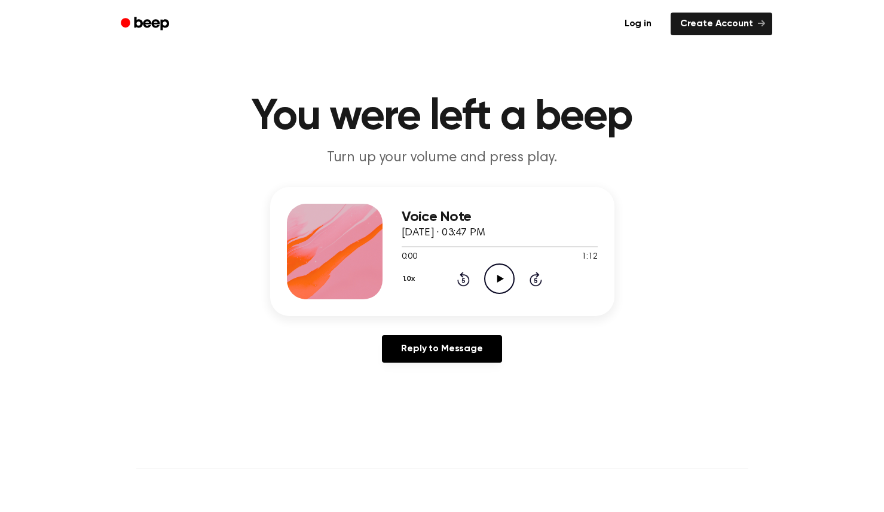 The width and height of the screenshot is (884, 512). I want to click on span: 0:00, so click(410, 257).